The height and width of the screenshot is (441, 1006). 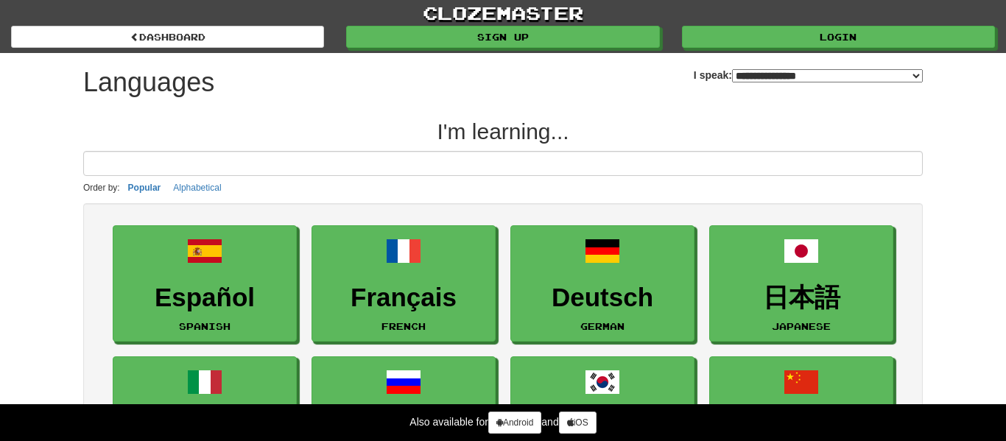 I want to click on button: Popular, so click(x=144, y=188).